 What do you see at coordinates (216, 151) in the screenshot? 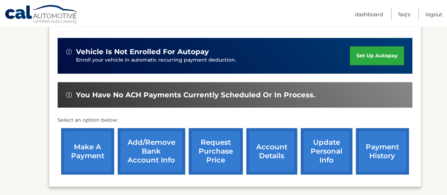
I see `a: request purchase price` at bounding box center [216, 151].